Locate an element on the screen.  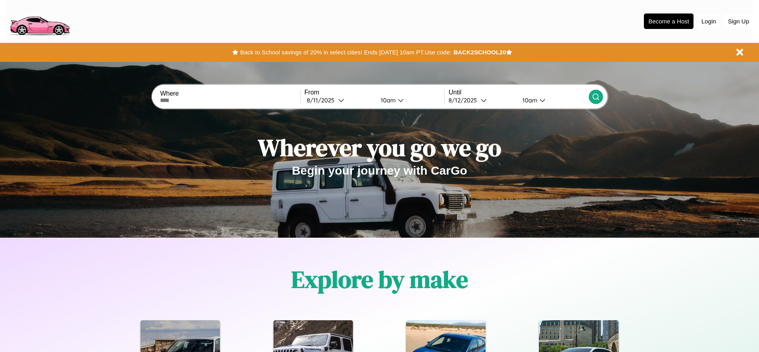
img: logo is located at coordinates (39, 21).